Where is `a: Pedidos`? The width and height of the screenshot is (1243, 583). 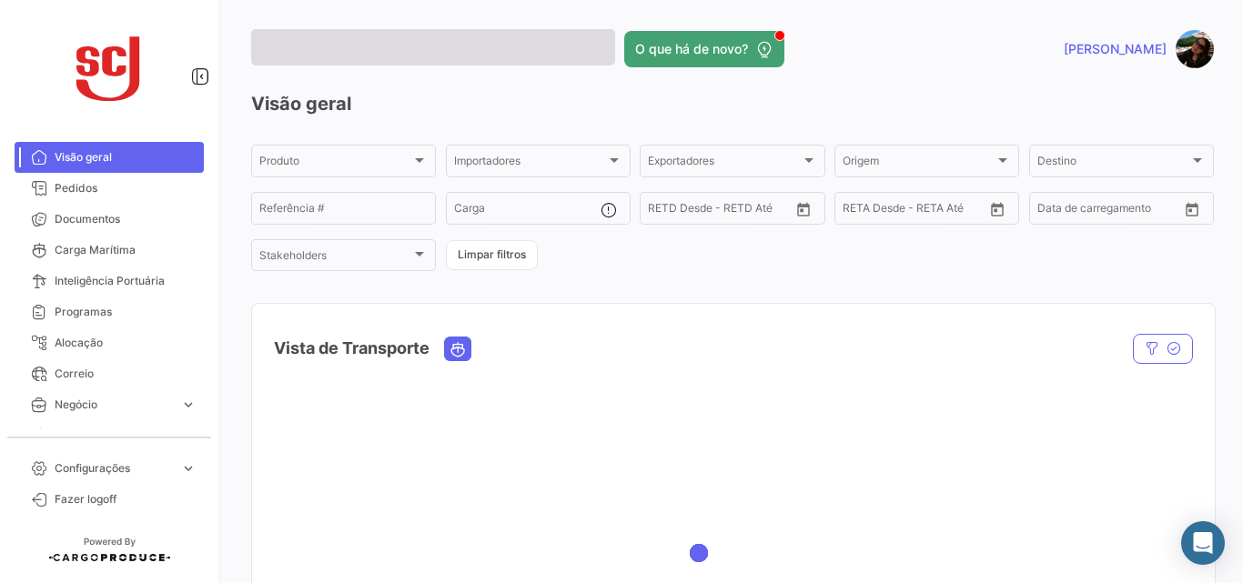 a: Pedidos is located at coordinates (109, 188).